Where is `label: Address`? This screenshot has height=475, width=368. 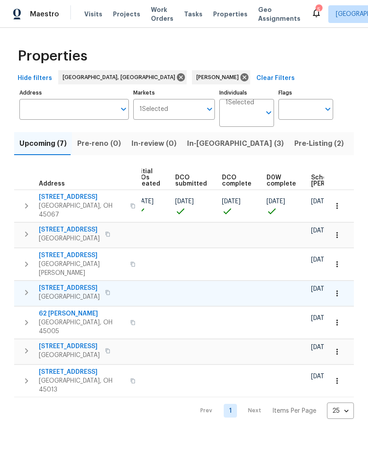
label: Address is located at coordinates (74, 93).